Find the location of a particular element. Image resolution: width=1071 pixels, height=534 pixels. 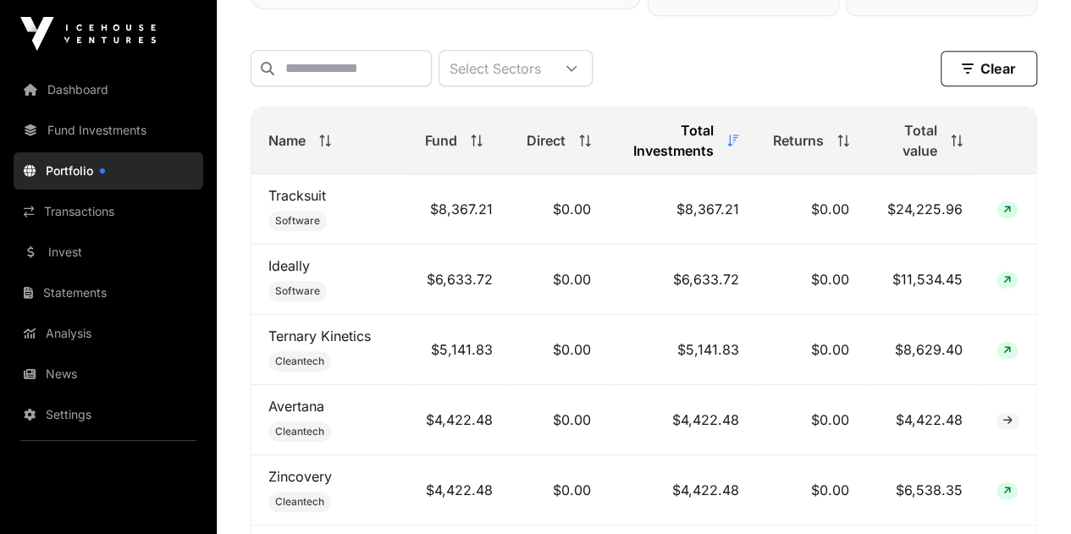

span: Returns is located at coordinates (798, 141).